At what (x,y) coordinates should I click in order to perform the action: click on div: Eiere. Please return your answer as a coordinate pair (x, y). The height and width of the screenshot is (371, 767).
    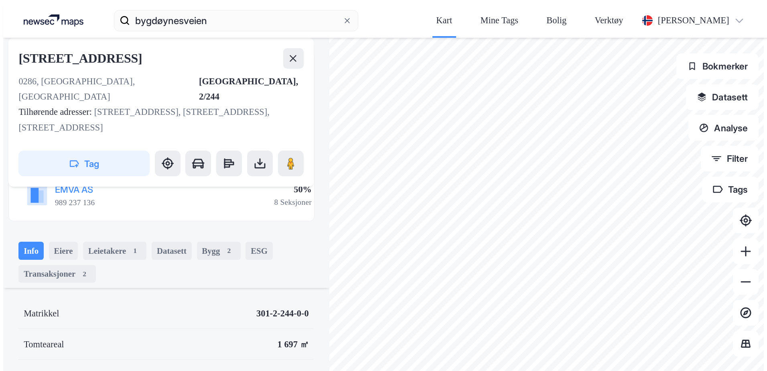
    Looking at the image, I should click on (63, 250).